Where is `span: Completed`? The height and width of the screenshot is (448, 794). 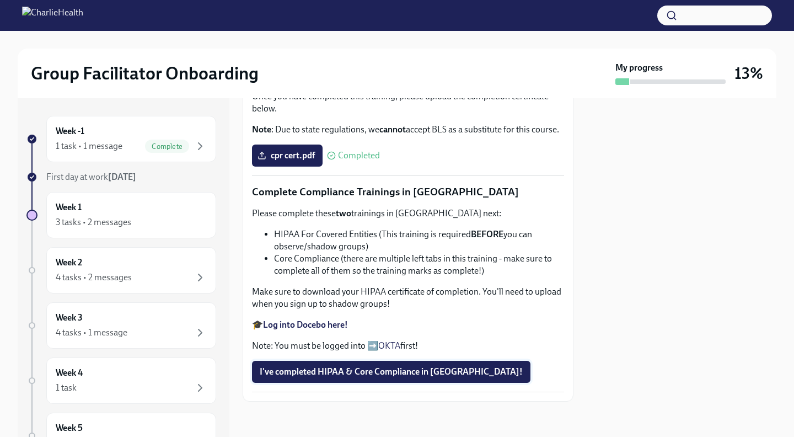
span: Completed is located at coordinates (359, 155).